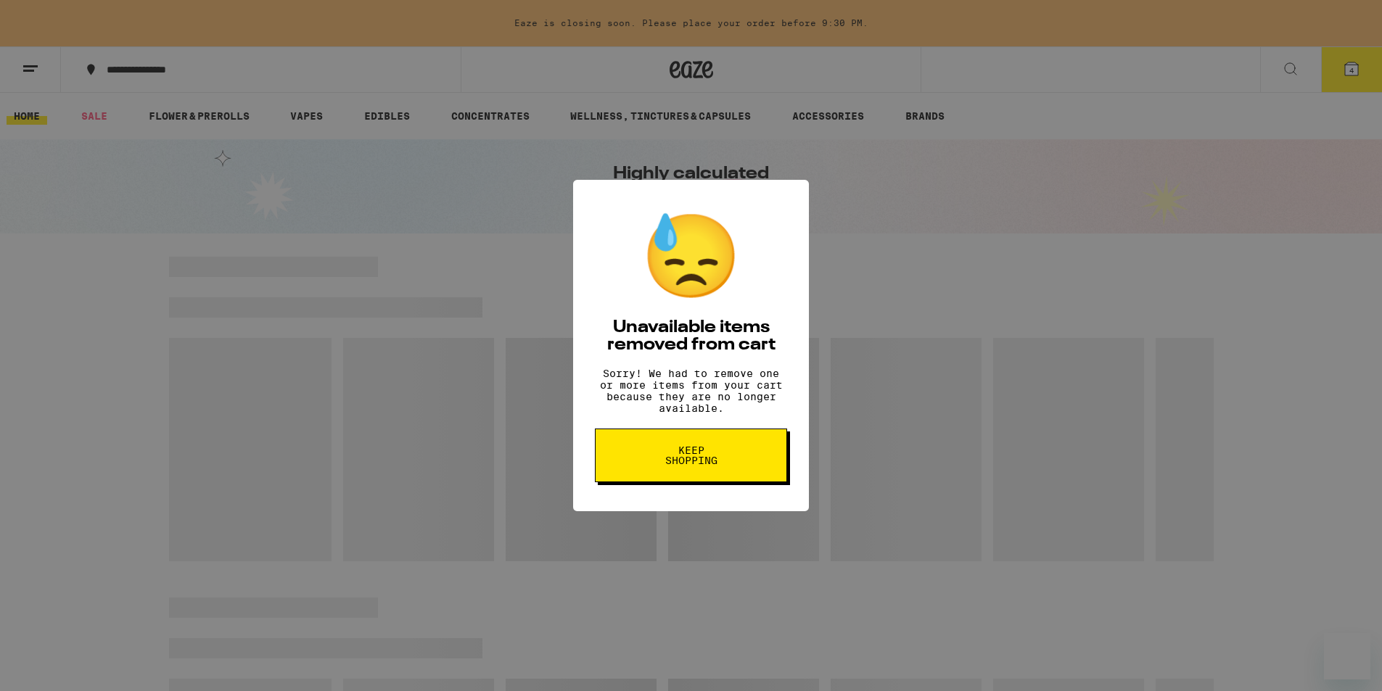 Image resolution: width=1382 pixels, height=691 pixels. What do you see at coordinates (691, 391) in the screenshot?
I see `p: Sorry! We had to remove one or more items from your cart because they are no longer available.` at bounding box center [691, 391].